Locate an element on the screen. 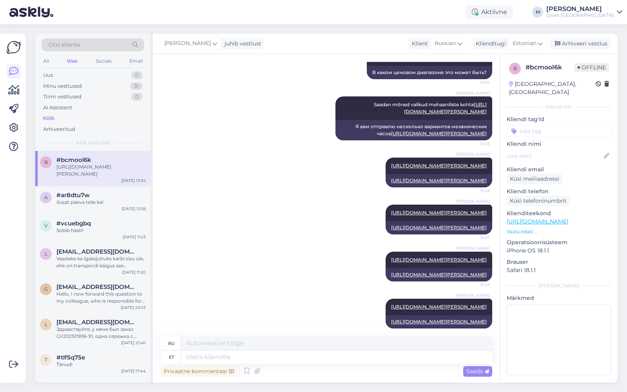 Image resolution: width=627 pixels, height=392 pixels. span: 13:45 is located at coordinates (475, 143).